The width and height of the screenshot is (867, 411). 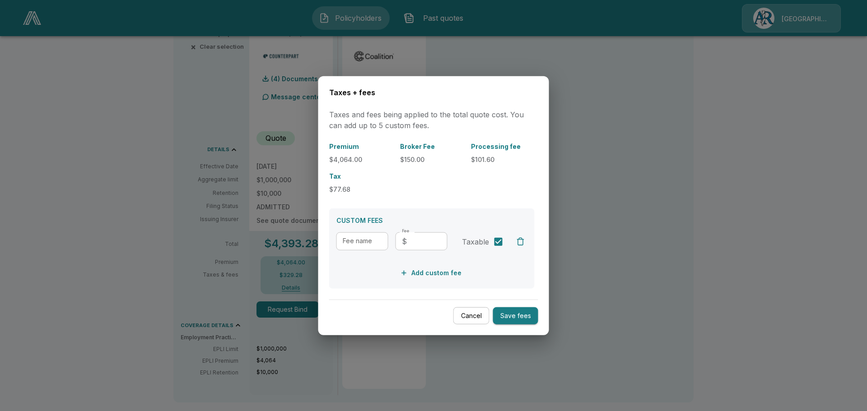 I want to click on p: Premium, so click(x=361, y=146).